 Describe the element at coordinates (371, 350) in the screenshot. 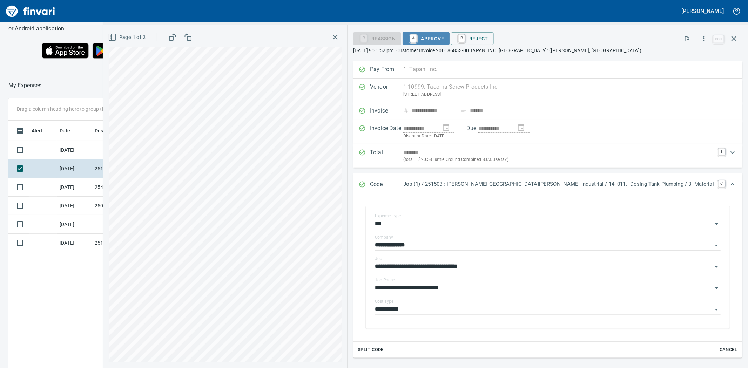

I see `button: Split Code` at that location.